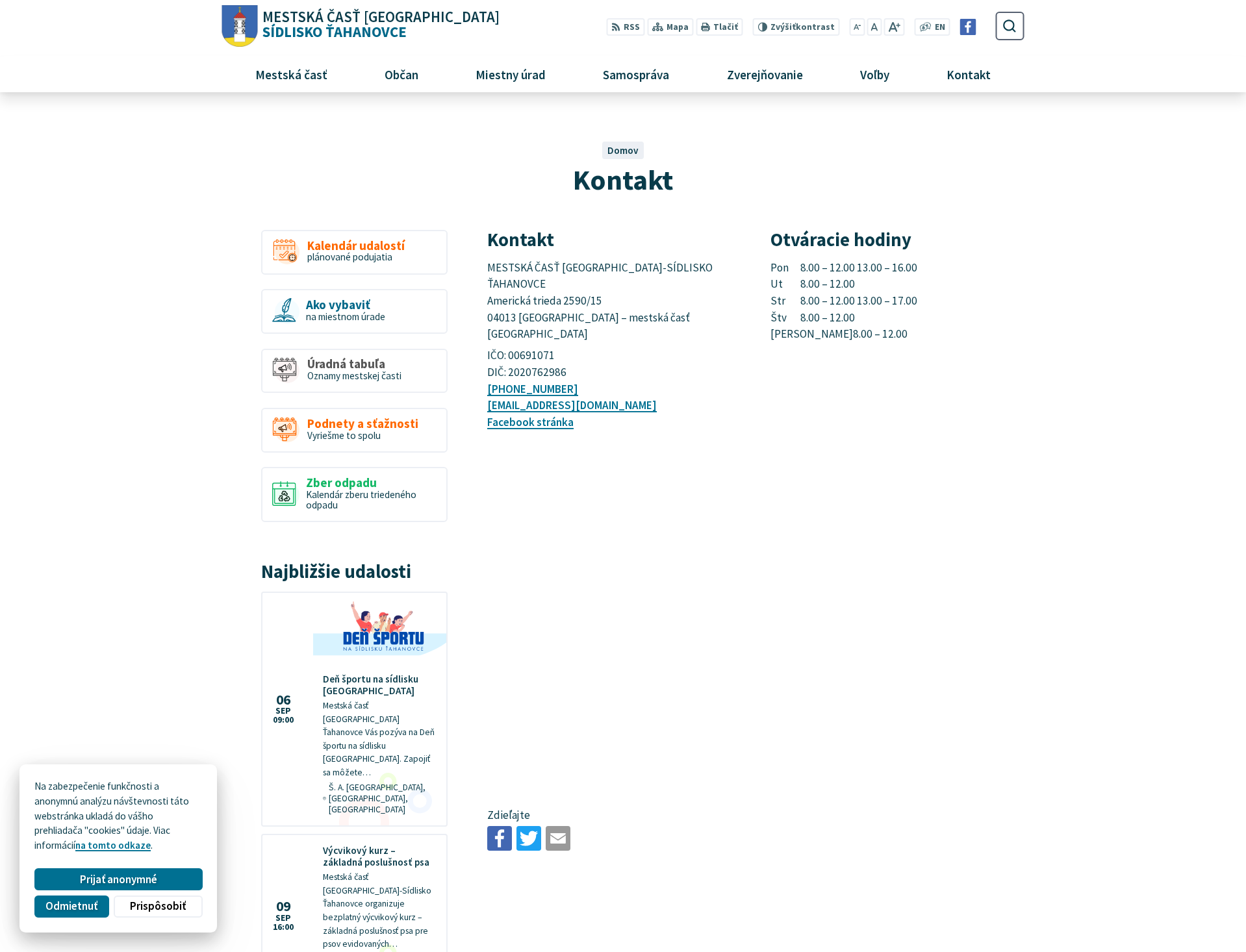 The image size is (1246, 952). Describe the element at coordinates (157, 906) in the screenshot. I see `span: Prispôsobiť` at that location.